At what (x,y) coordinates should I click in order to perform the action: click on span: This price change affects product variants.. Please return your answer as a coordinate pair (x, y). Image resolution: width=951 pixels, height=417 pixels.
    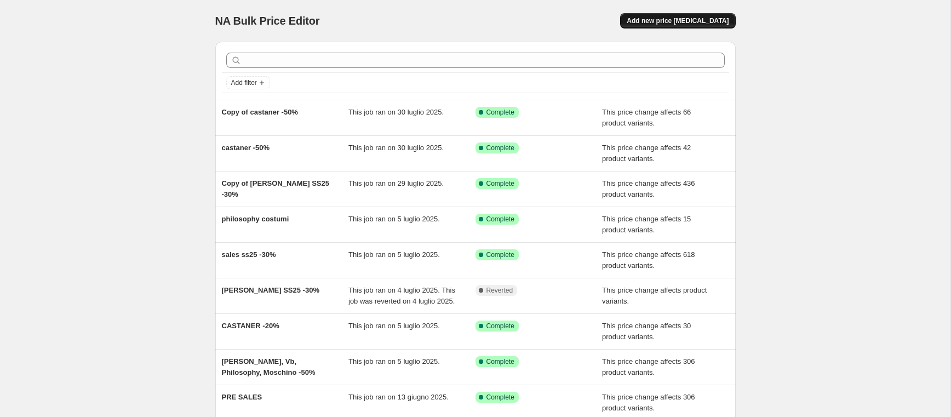
    Looking at the image, I should click on (654, 295).